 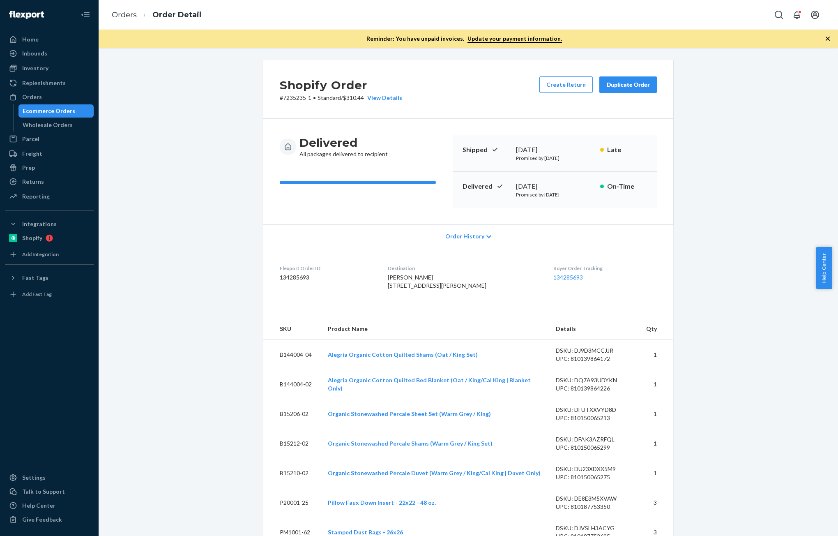 I want to click on button: Open account menu, so click(x=815, y=15).